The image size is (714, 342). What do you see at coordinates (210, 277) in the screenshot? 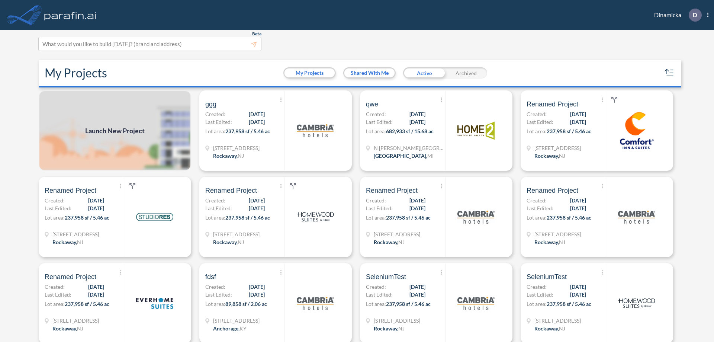
I see `span: fdsf` at bounding box center [210, 277].